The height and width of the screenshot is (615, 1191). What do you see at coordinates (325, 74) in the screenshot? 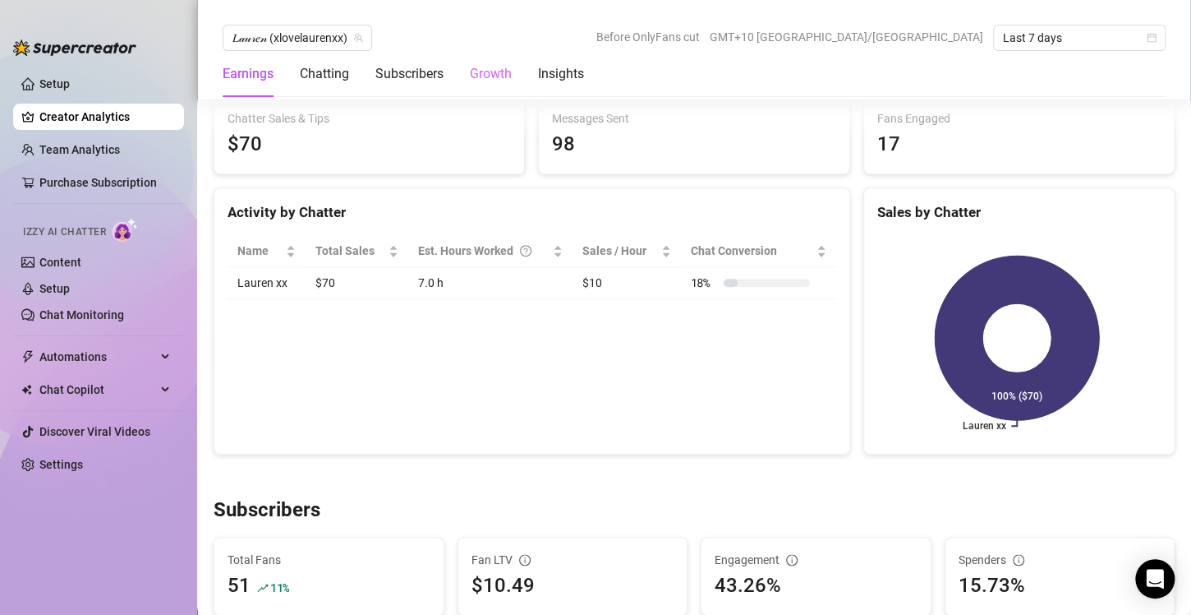
I see `div: Chatting` at bounding box center [325, 74].